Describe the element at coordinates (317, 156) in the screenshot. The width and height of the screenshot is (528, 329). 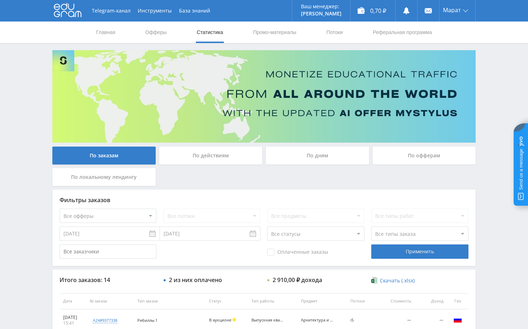
I see `div: По дням` at that location.